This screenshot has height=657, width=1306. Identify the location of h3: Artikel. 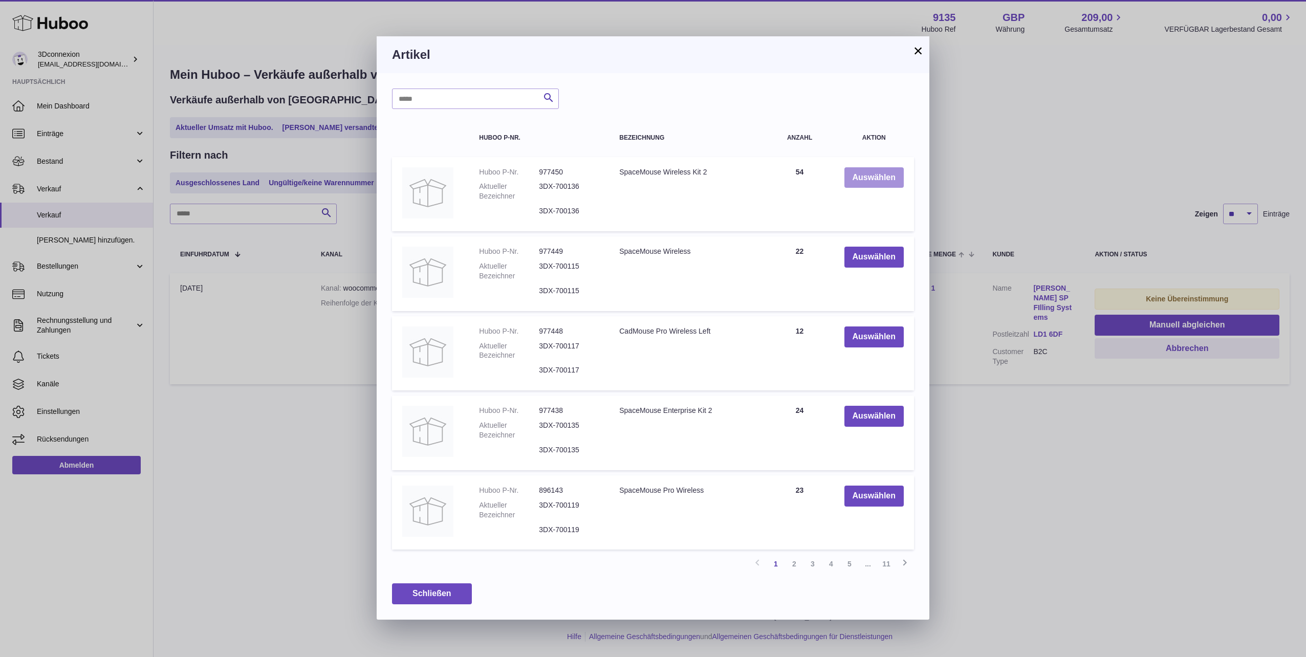
(653, 55).